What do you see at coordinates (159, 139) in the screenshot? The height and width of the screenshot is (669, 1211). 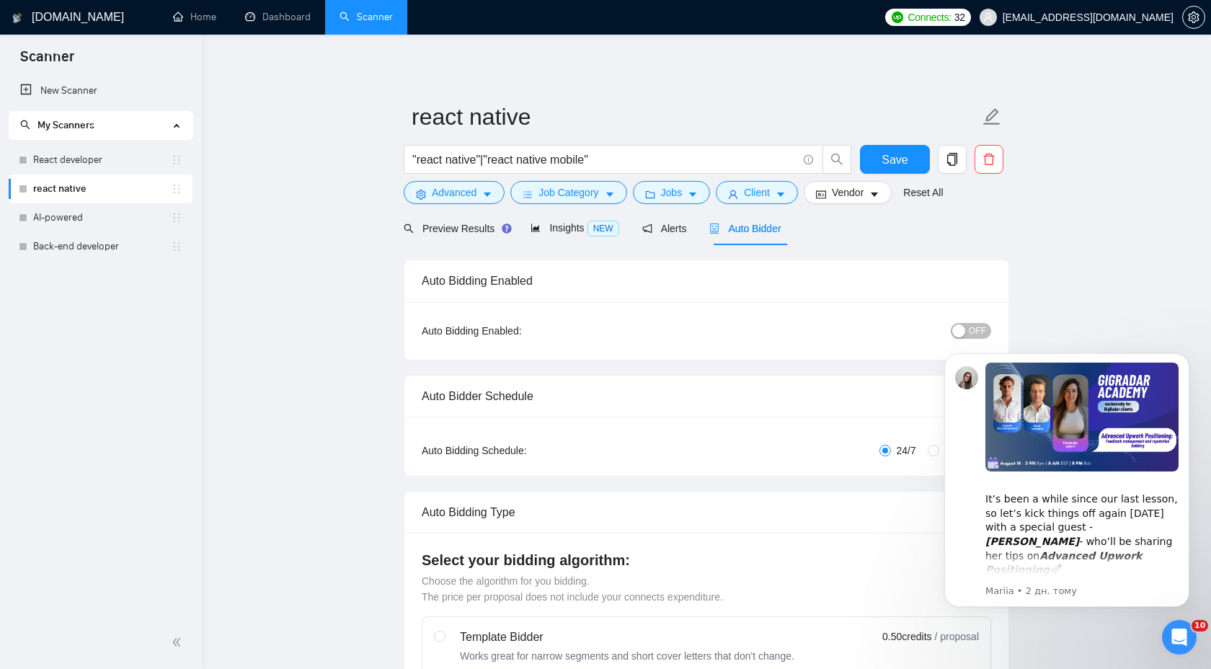 I see `div: Message content` at bounding box center [159, 139].